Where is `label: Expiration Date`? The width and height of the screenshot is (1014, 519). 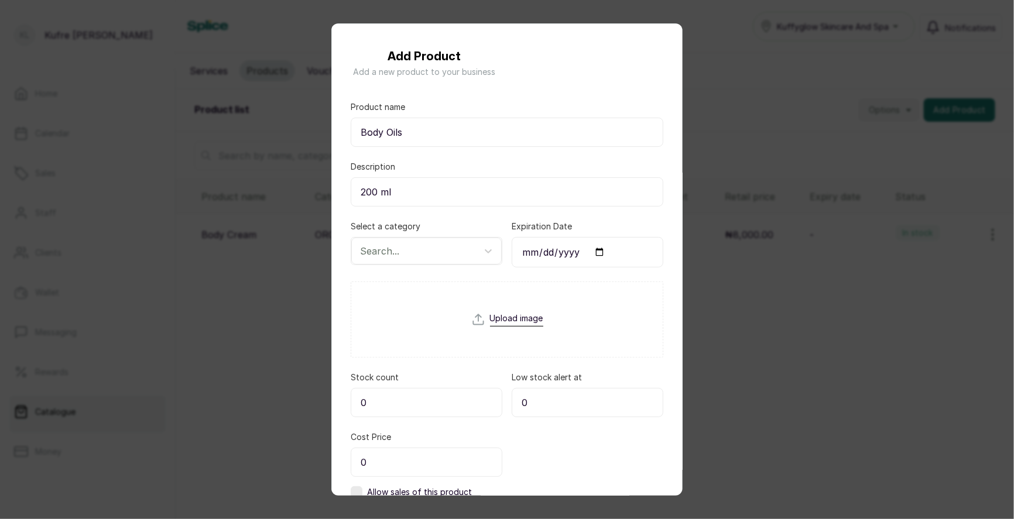 label: Expiration Date is located at coordinates (542, 227).